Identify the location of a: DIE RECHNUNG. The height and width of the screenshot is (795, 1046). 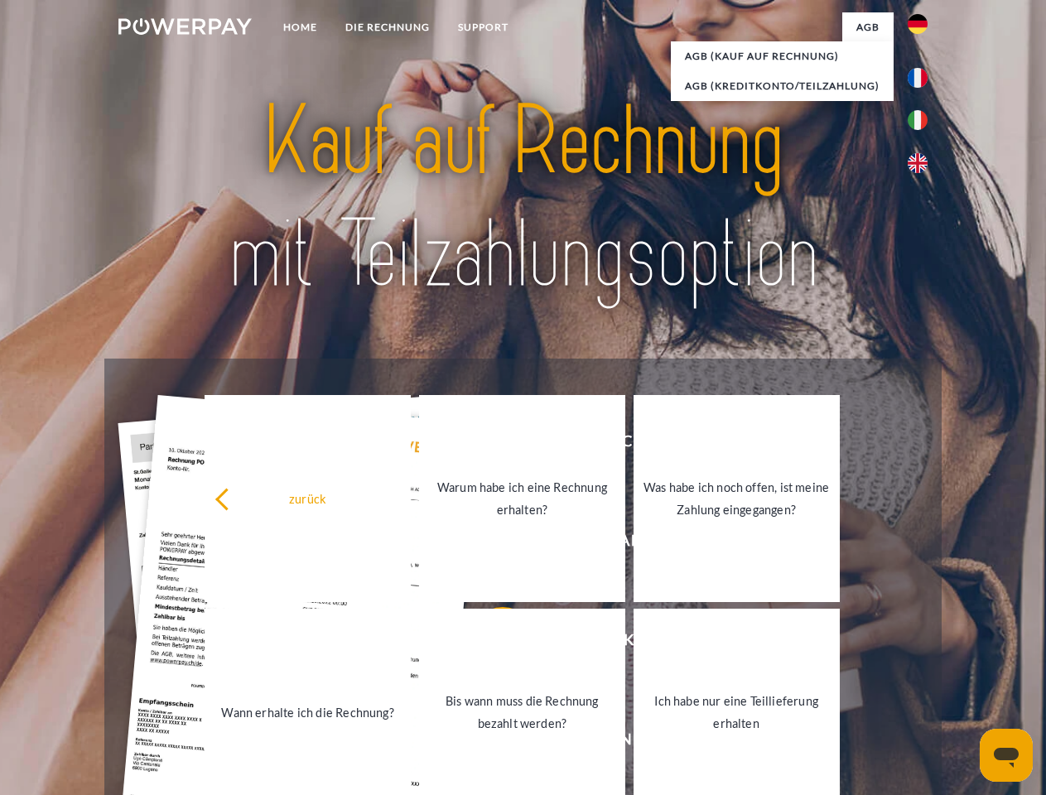
(388, 27).